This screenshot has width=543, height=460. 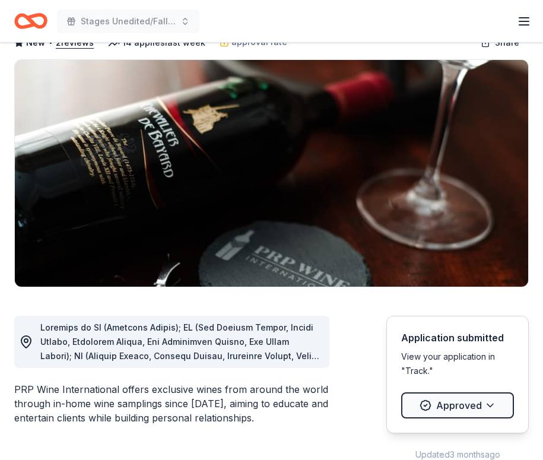 What do you see at coordinates (458, 405) in the screenshot?
I see `button: Approved` at bounding box center [458, 405].